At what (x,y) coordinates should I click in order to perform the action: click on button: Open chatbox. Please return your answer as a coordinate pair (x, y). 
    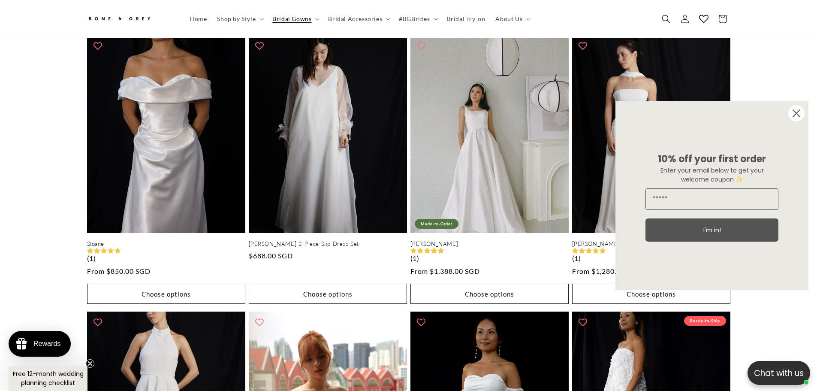
    Looking at the image, I should click on (779, 373).